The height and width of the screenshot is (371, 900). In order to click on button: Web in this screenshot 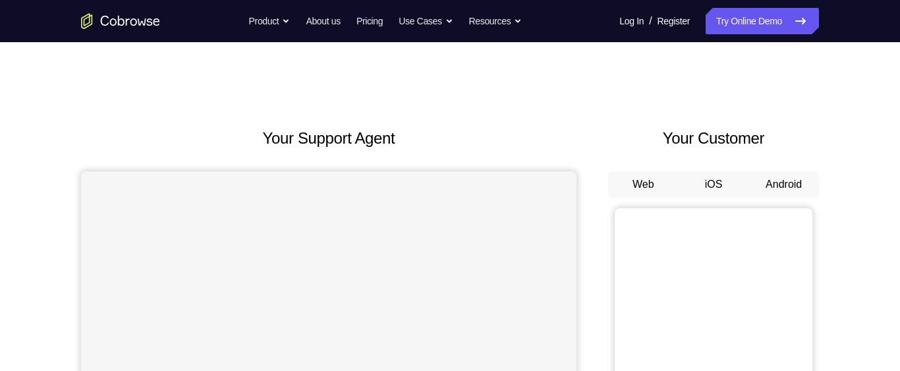, I will do `click(643, 184)`.